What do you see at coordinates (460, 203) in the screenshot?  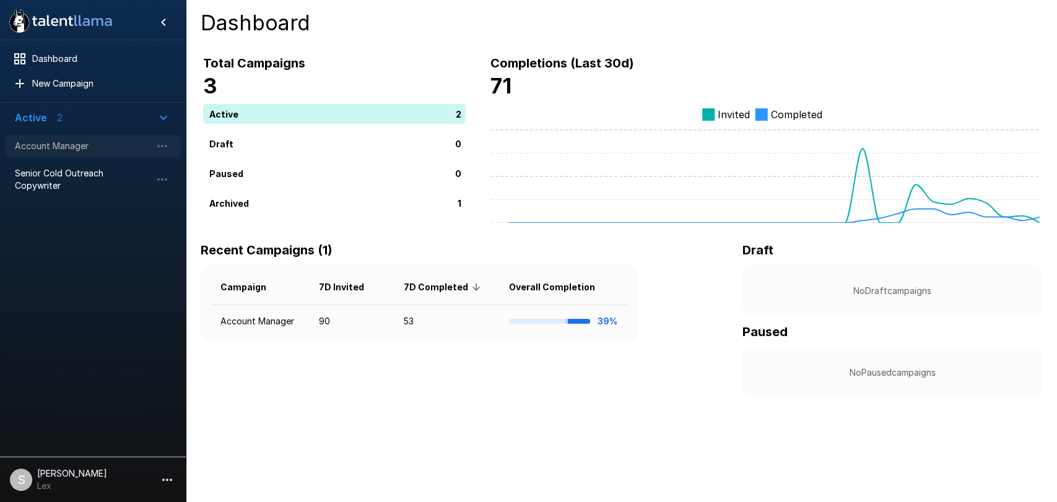 I see `p: 1` at bounding box center [460, 203].